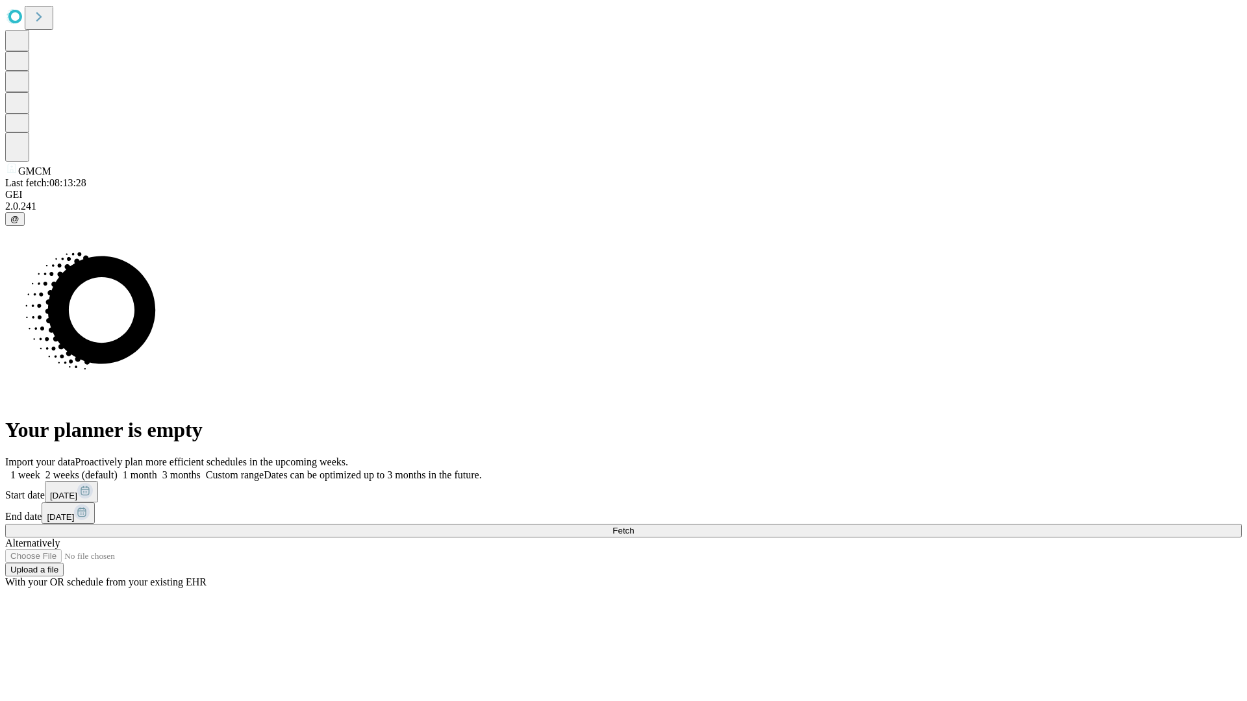 The image size is (1247, 701). I want to click on span: Proactively plan more efficient schedules in the upcoming weeks., so click(212, 462).